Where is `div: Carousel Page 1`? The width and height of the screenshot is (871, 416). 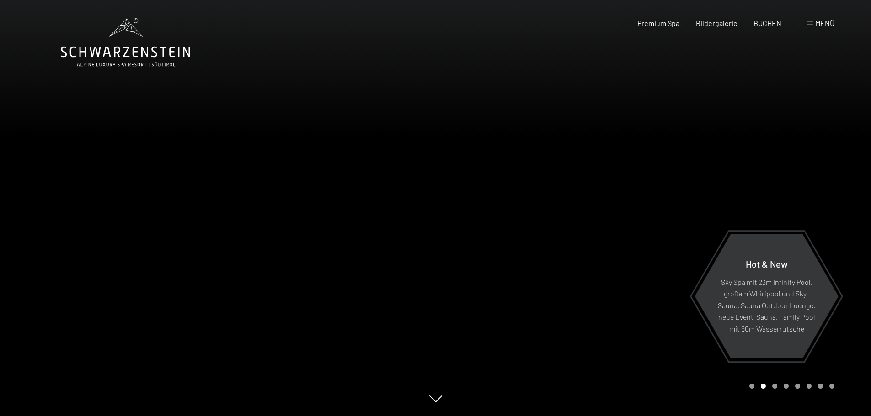
div: Carousel Page 1 is located at coordinates (752, 386).